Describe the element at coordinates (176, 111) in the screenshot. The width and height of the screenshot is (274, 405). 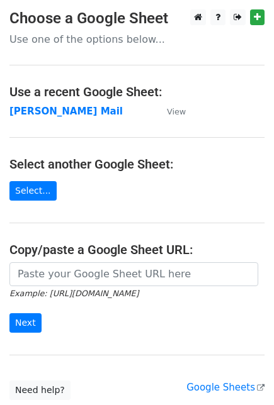
I see `small: View` at that location.